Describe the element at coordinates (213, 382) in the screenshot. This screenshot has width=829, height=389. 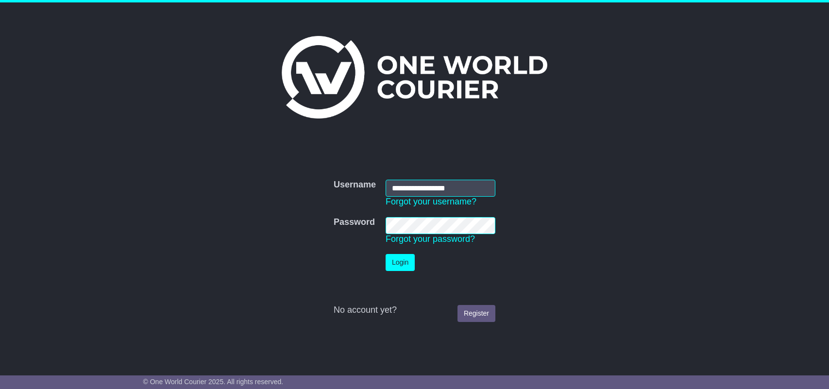
I see `span: © One World Courier 2025. All rights reserved.` at that location.